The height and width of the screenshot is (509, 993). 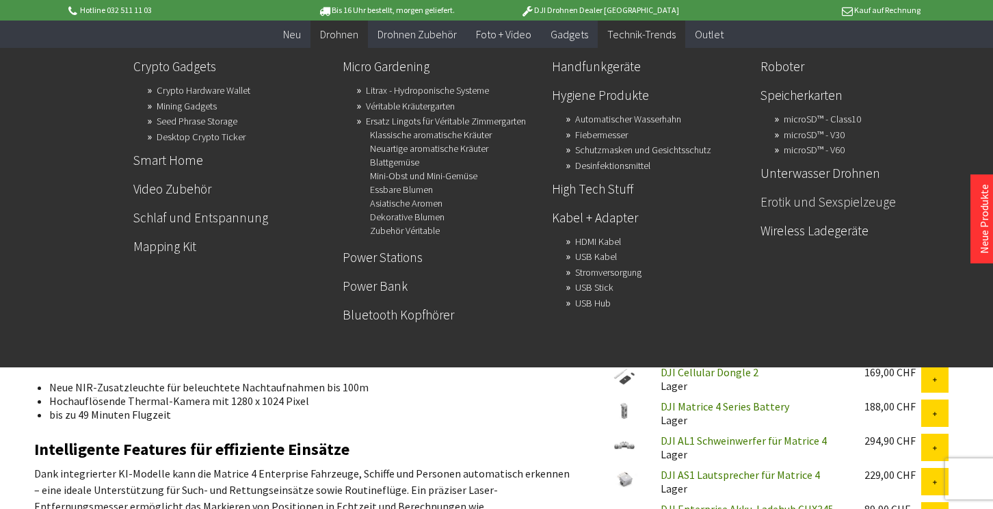 I want to click on img: DJI AS1 Lautsprecher für Matrice 4, so click(x=624, y=479).